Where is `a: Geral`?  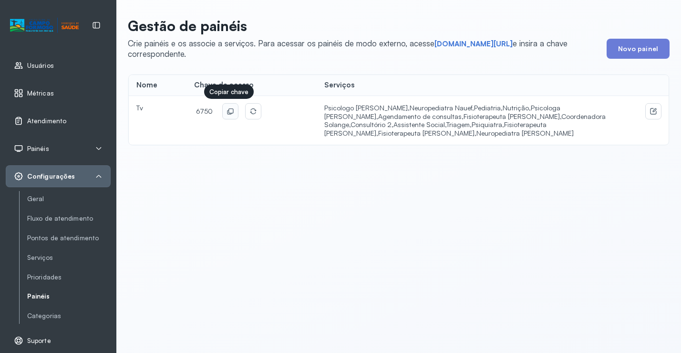
a: Geral is located at coordinates (69, 198).